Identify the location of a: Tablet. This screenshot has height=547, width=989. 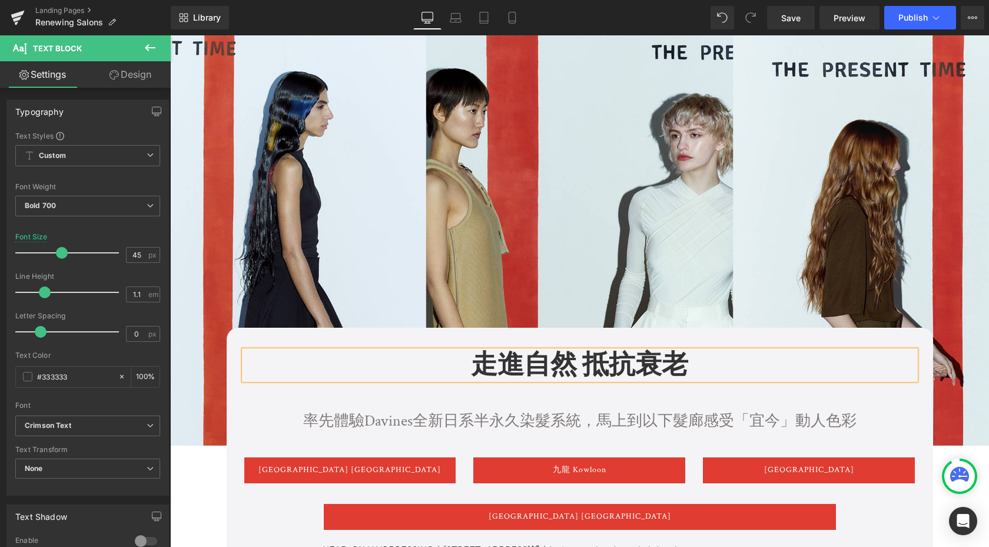
(484, 18).